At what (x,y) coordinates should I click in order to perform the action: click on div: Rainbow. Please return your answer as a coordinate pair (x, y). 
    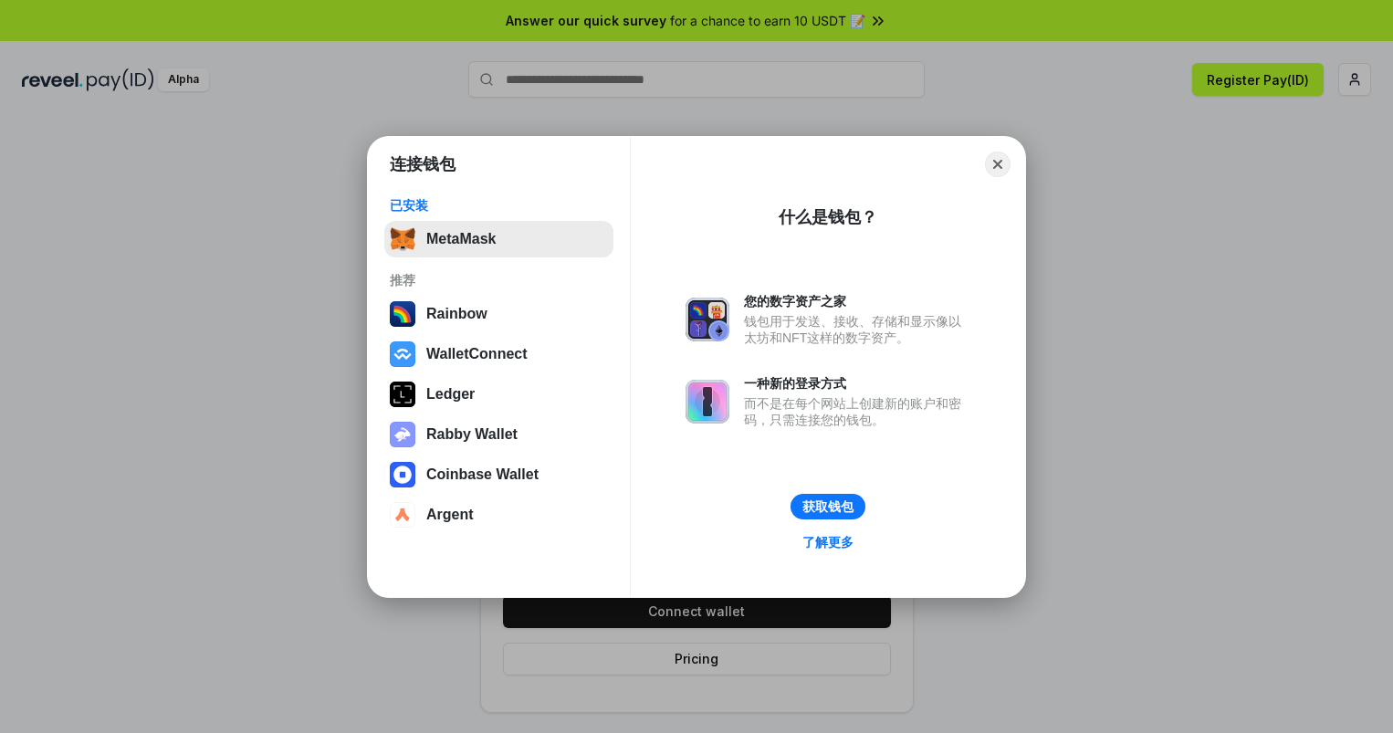
    Looking at the image, I should click on (457, 314).